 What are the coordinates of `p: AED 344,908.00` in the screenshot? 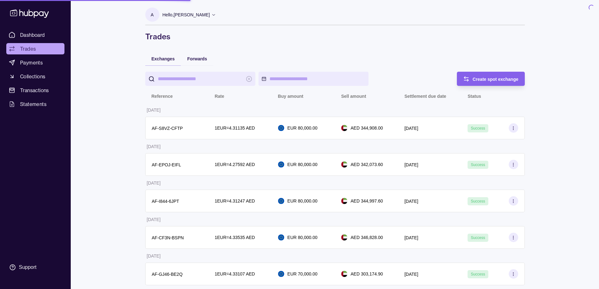 It's located at (367, 128).